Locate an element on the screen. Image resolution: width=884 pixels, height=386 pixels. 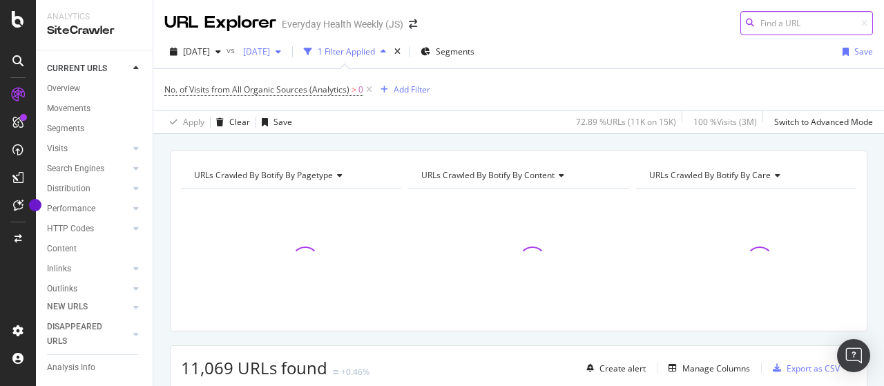
div: Switch to Advanced Mode is located at coordinates (823, 122).